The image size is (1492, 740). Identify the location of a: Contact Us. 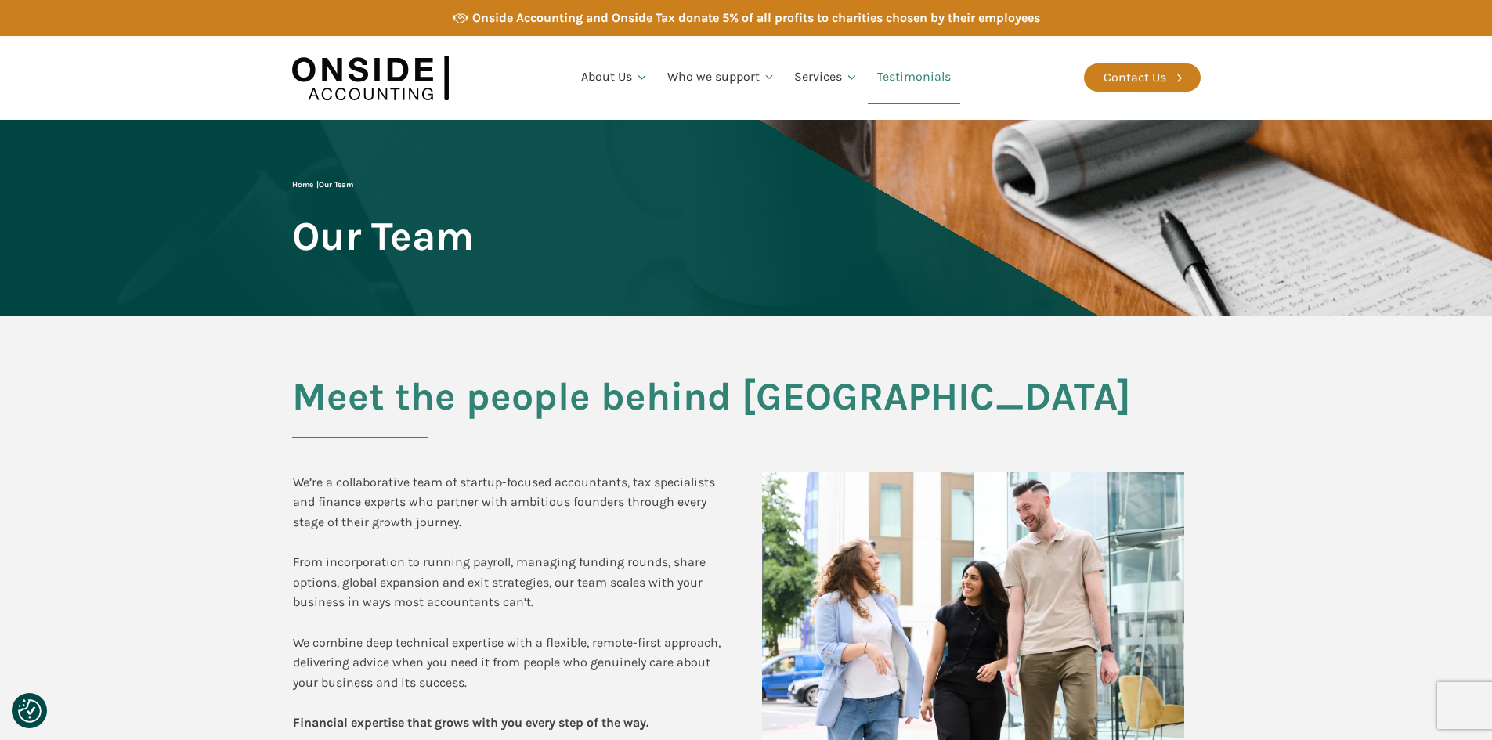
(1142, 78).